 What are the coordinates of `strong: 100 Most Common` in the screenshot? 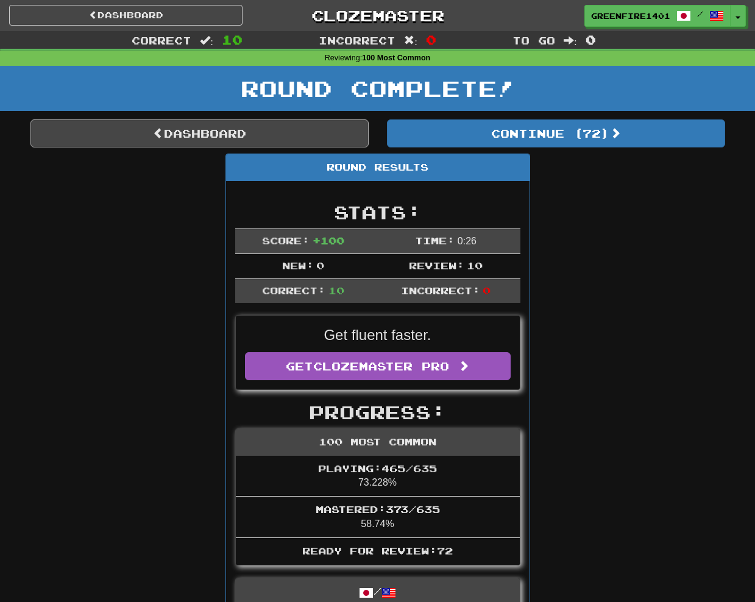 It's located at (396, 58).